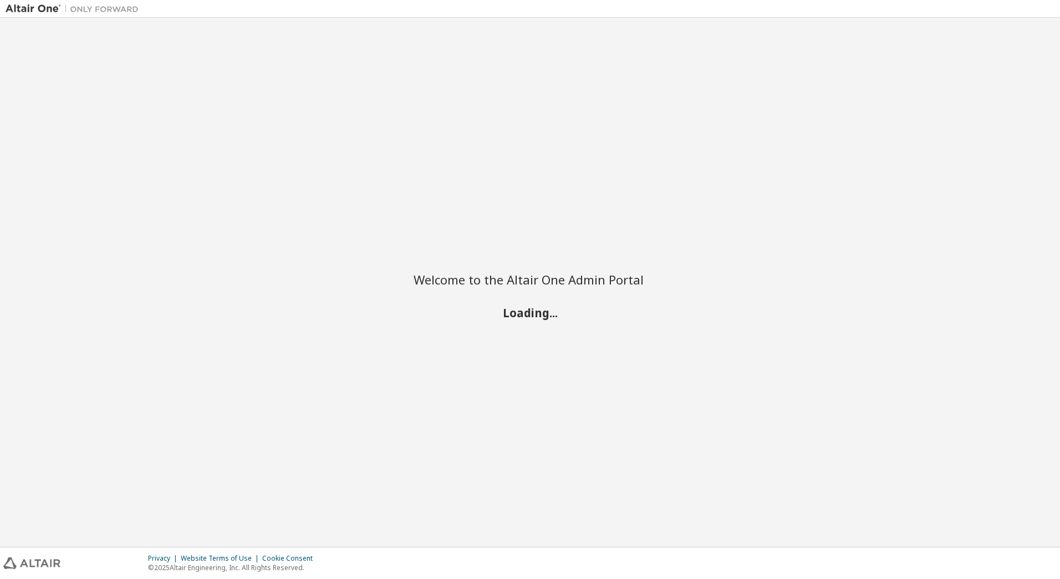 This screenshot has height=579, width=1060. What do you see at coordinates (291, 558) in the screenshot?
I see `div: Cookie Consent` at bounding box center [291, 558].